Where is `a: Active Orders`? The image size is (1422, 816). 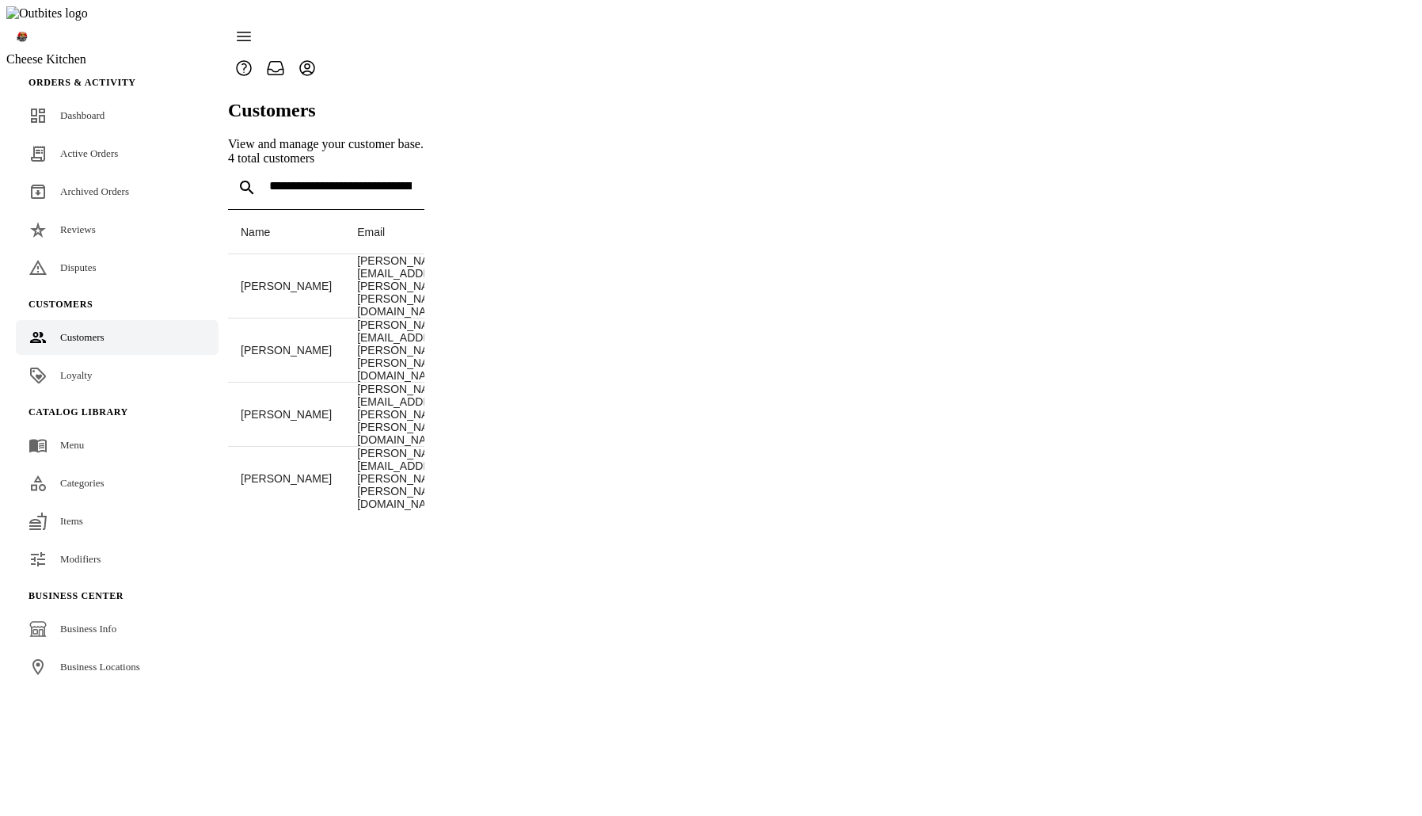
a: Active Orders is located at coordinates (117, 154).